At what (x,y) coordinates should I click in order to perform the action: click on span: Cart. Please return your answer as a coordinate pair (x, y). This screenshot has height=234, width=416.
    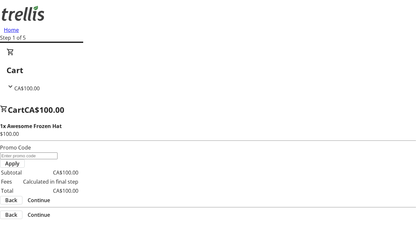
    Looking at the image, I should click on (16, 109).